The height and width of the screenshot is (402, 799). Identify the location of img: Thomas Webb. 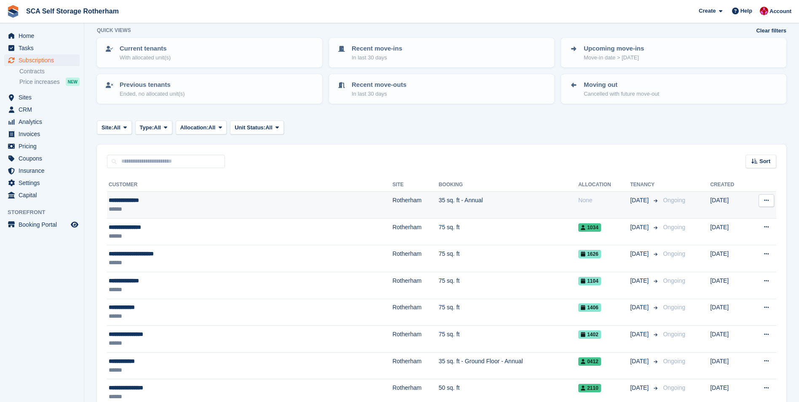
(764, 11).